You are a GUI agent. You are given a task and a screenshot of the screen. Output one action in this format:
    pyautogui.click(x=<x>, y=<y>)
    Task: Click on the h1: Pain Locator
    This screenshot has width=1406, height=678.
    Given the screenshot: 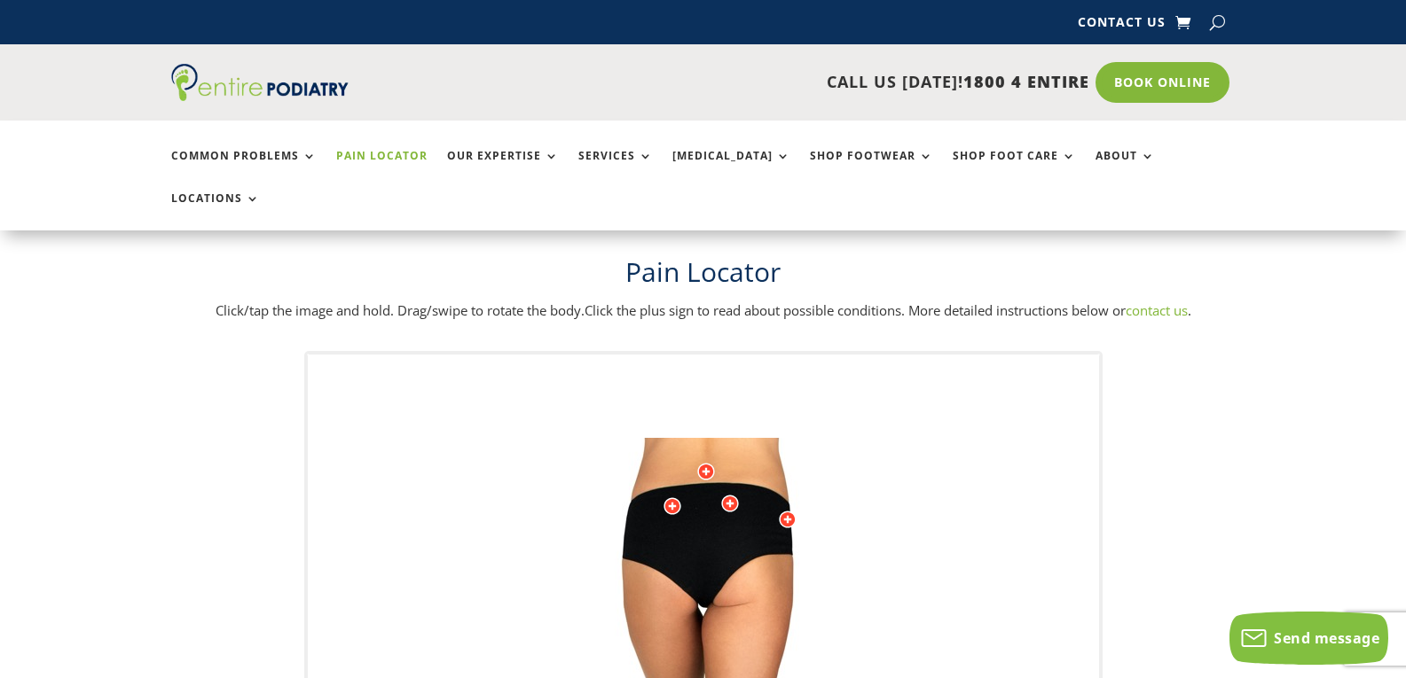 What is the action you would take?
    pyautogui.click(x=703, y=277)
    